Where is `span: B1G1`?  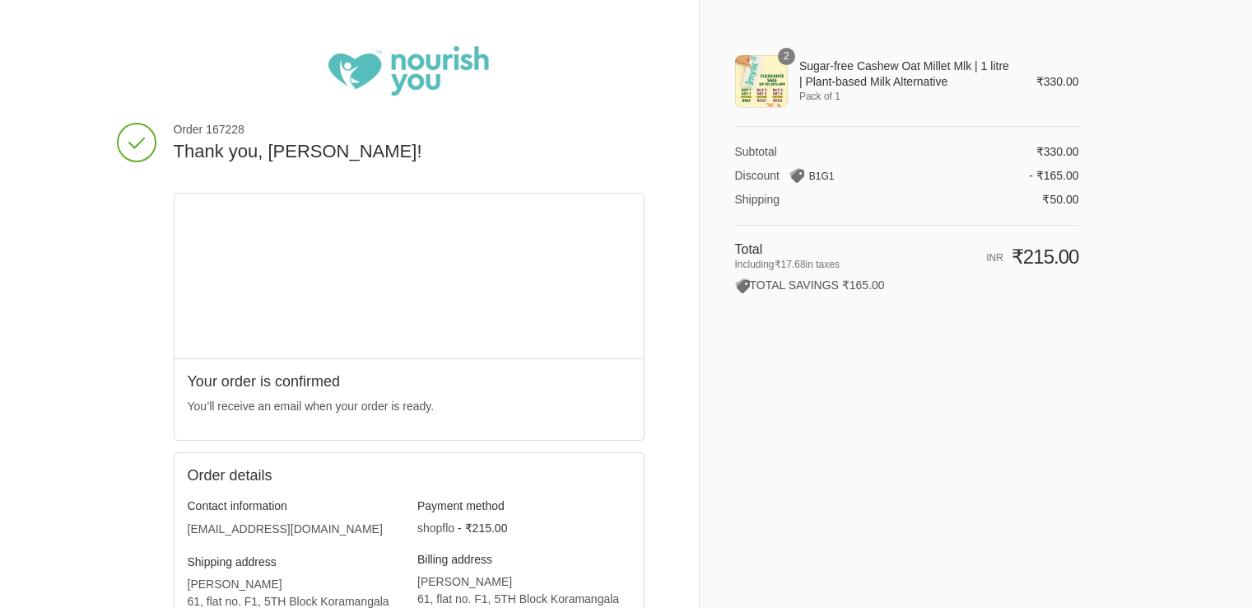 span: B1G1 is located at coordinates (822, 176).